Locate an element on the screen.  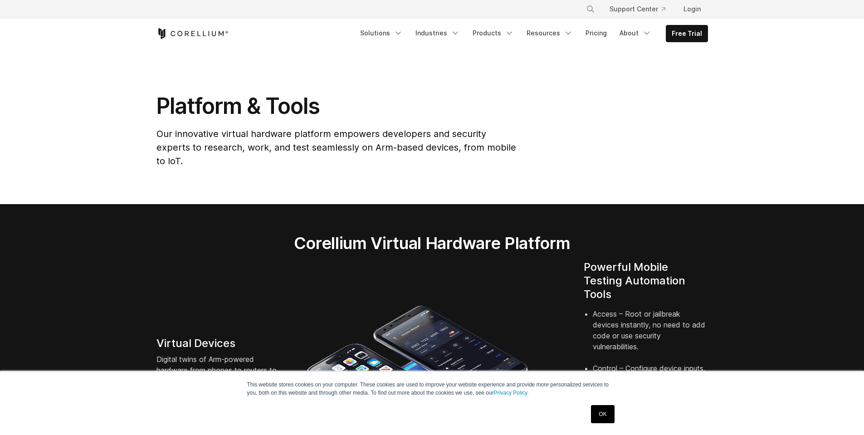
h2: Corellium Virtual Hardware Platform is located at coordinates (432, 243).